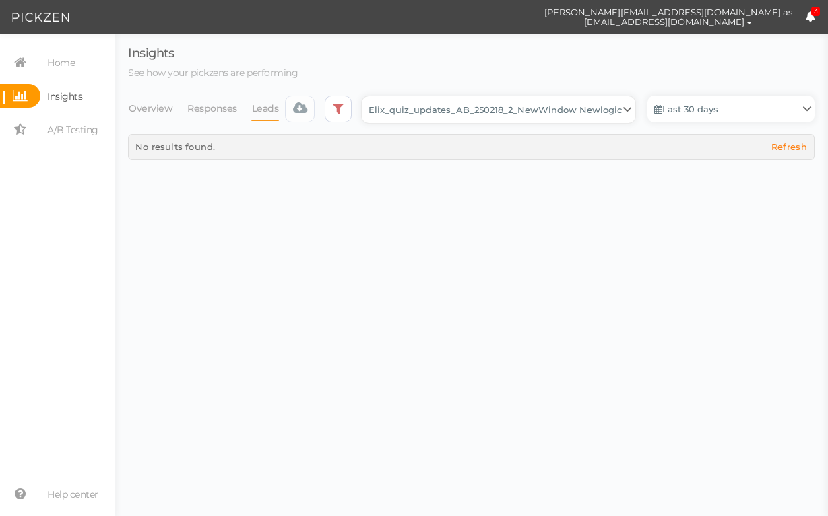 Image resolution: width=828 pixels, height=516 pixels. Describe the element at coordinates (73, 495) in the screenshot. I see `span: Help center` at that location.